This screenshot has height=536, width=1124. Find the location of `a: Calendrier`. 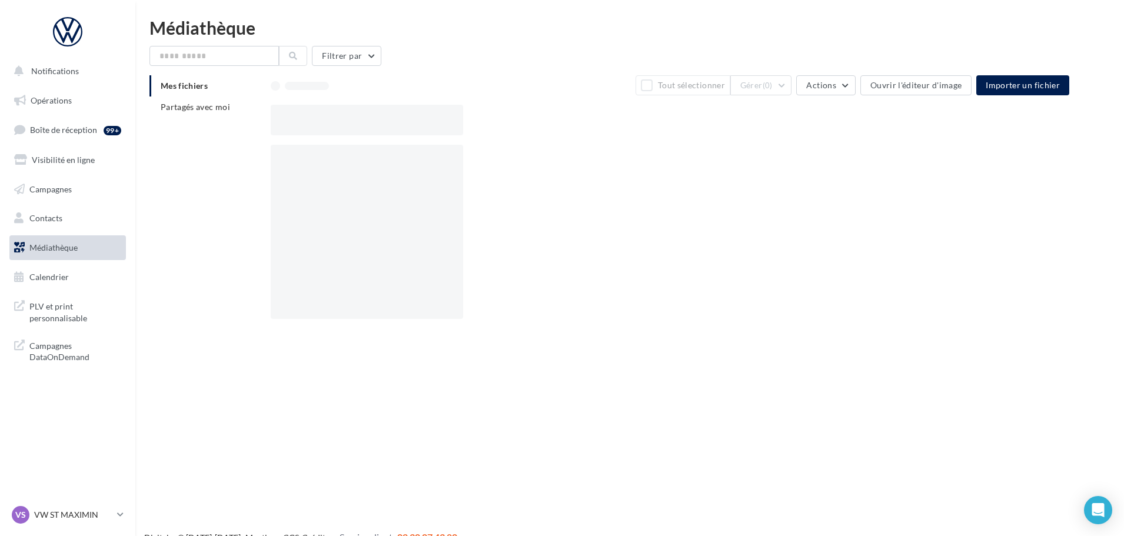

a: Calendrier is located at coordinates (68, 277).